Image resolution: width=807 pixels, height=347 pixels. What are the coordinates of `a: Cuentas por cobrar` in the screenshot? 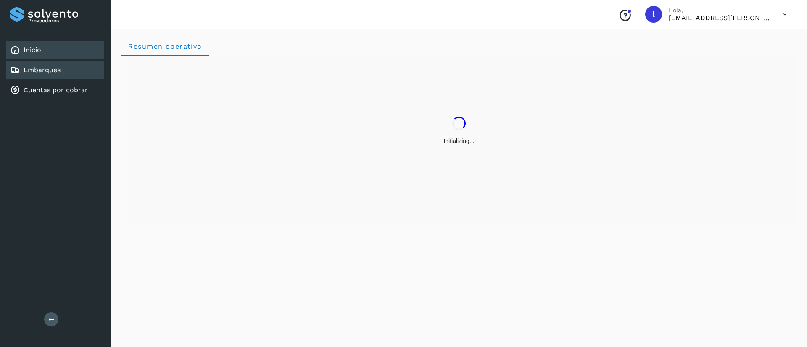 It's located at (55, 90).